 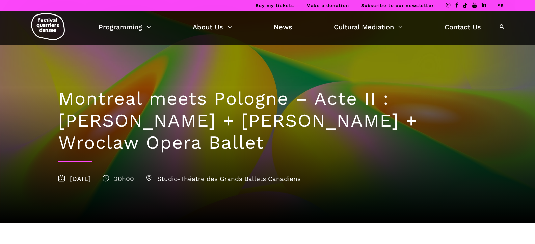 What do you see at coordinates (118, 179) in the screenshot?
I see `span: 20h00` at bounding box center [118, 179].